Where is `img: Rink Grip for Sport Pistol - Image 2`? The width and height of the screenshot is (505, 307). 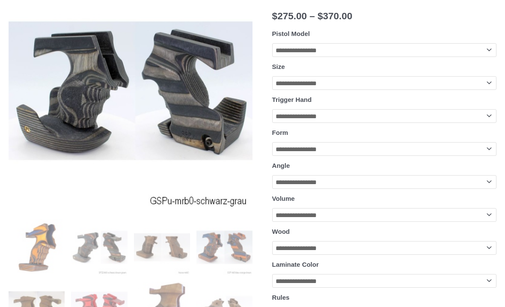 img: Rink Grip for Sport Pistol - Image 2 is located at coordinates (99, 247).